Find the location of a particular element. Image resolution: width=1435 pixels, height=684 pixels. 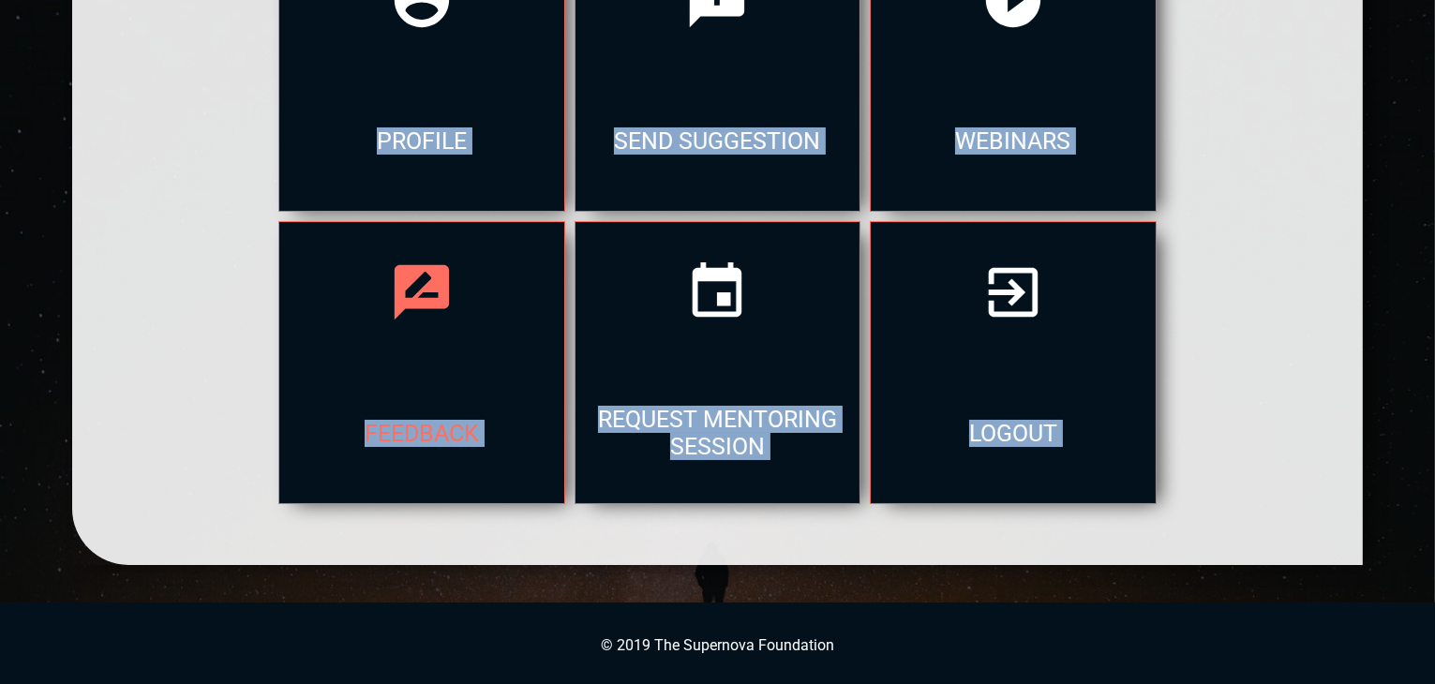

div: webinars is located at coordinates (1012, 141).